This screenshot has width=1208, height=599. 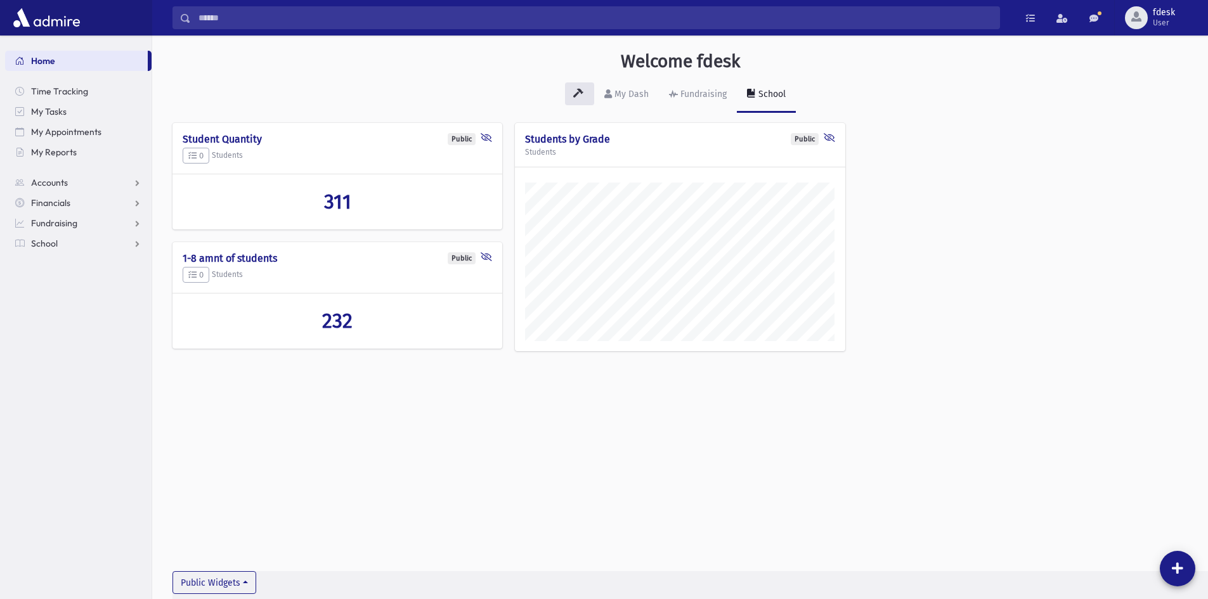 What do you see at coordinates (770, 94) in the screenshot?
I see `div: School` at bounding box center [770, 94].